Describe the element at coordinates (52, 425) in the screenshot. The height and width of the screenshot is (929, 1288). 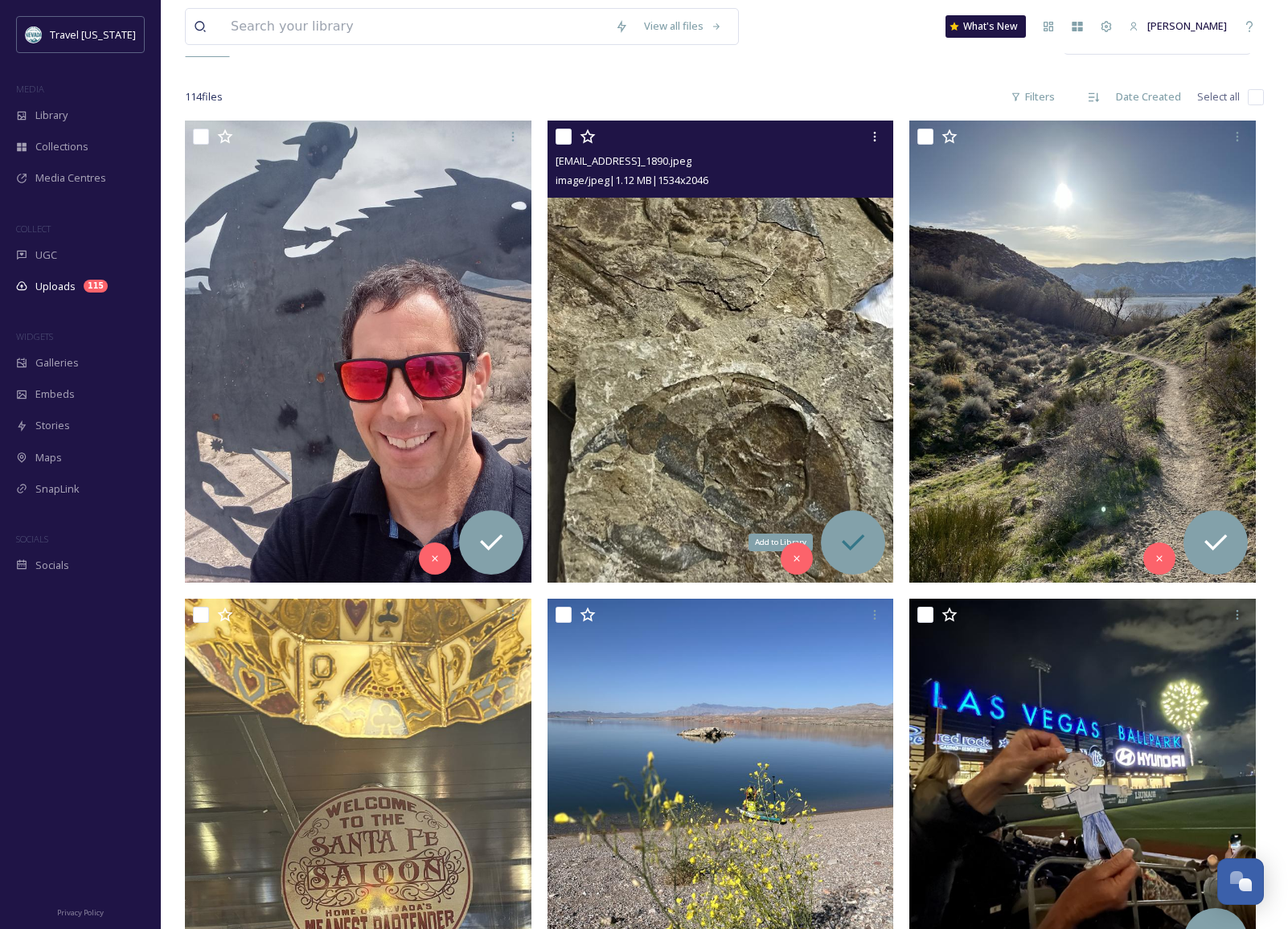
I see `span: Stories` at that location.